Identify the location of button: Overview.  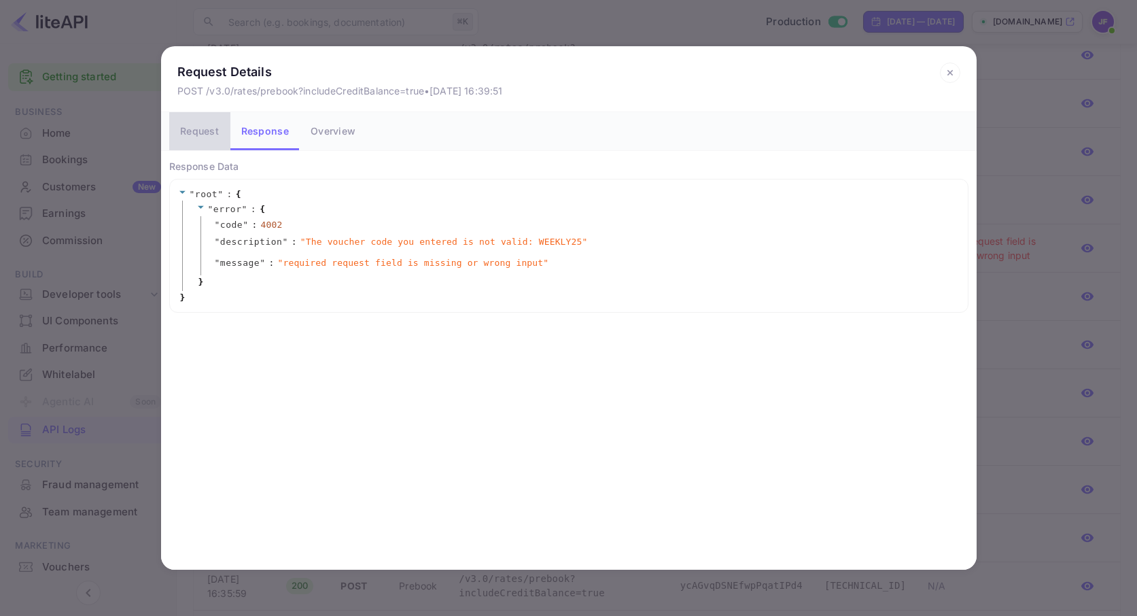
(333, 131).